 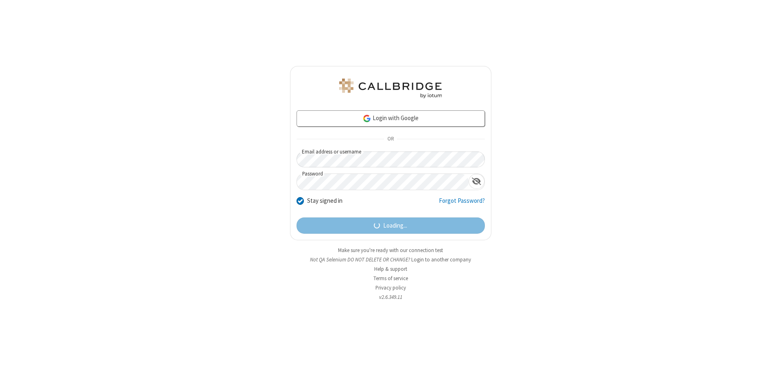 I want to click on span: Loading..., so click(x=395, y=225).